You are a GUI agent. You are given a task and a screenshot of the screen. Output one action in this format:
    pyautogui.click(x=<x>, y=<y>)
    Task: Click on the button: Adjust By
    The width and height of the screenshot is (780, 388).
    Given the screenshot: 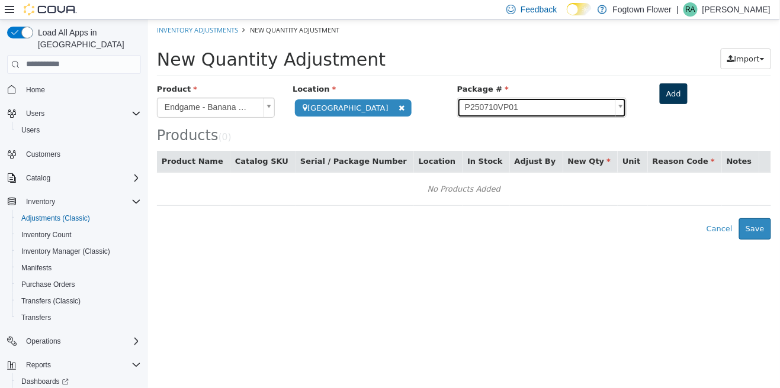 What is the action you would take?
    pyautogui.click(x=388, y=142)
    